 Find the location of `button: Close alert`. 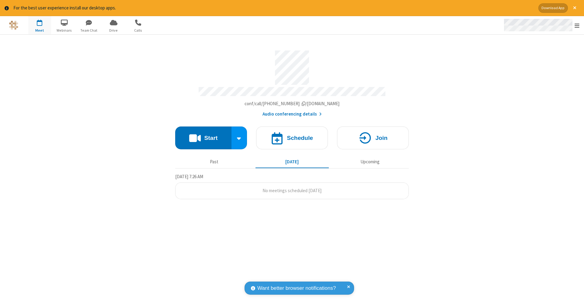

button: Close alert is located at coordinates (574, 8).